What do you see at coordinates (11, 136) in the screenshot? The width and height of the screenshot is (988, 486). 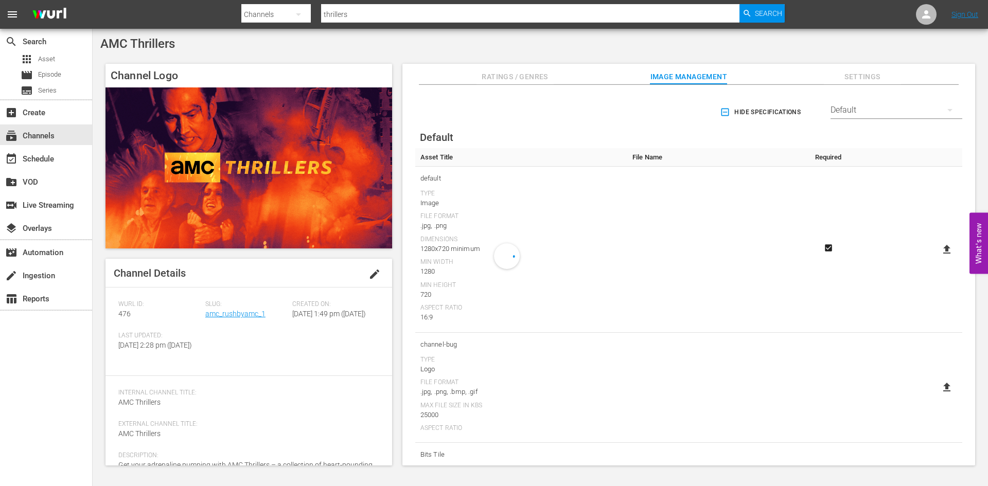 I see `span: subscriptions` at bounding box center [11, 136].